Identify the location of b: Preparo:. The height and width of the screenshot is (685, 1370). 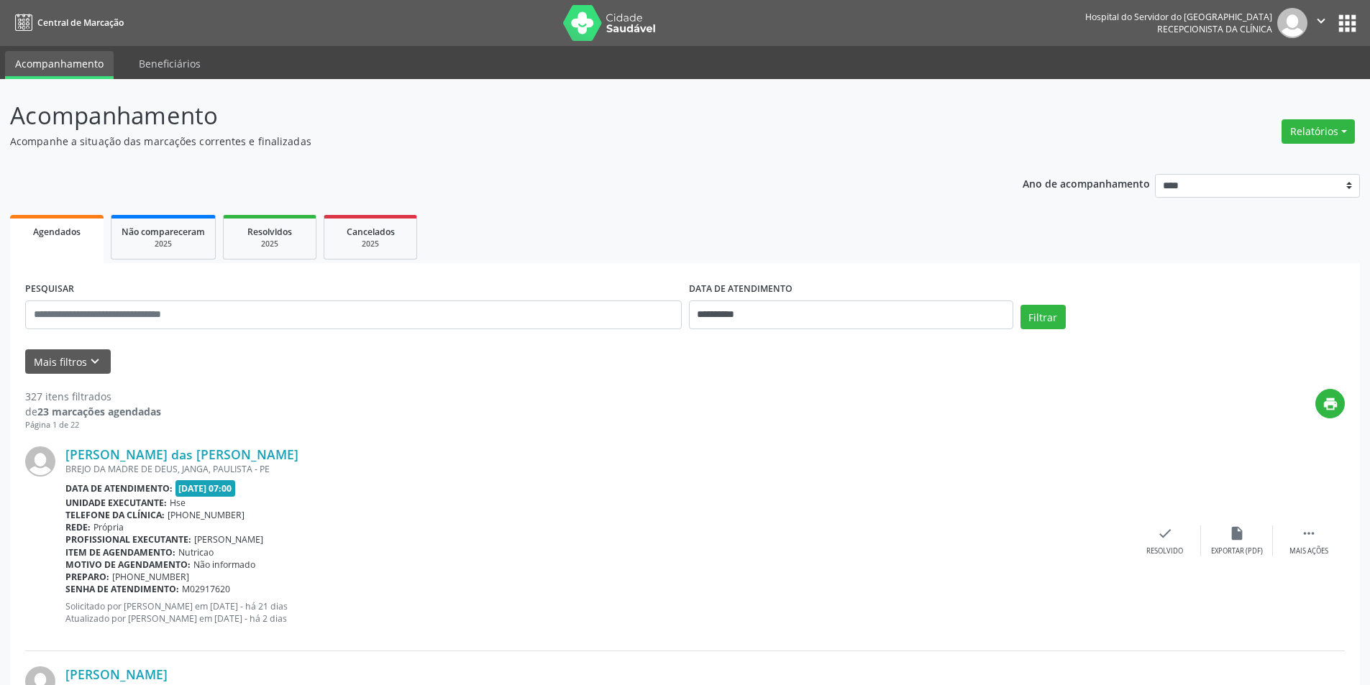
(87, 577).